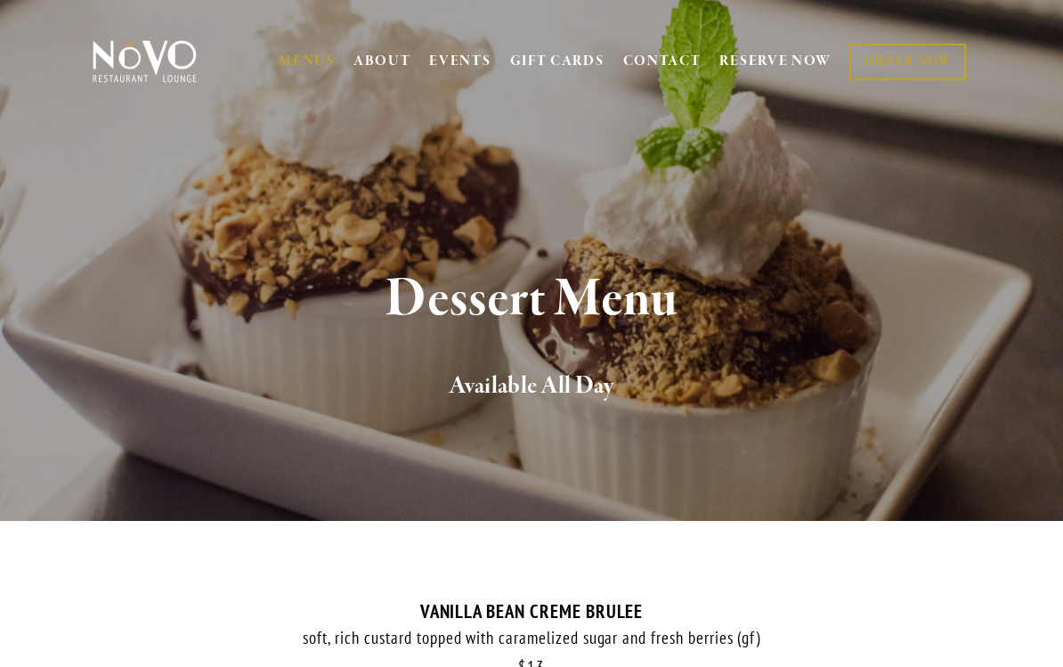 The image size is (1063, 667). What do you see at coordinates (557, 61) in the screenshot?
I see `a: GIFT CARDS` at bounding box center [557, 61].